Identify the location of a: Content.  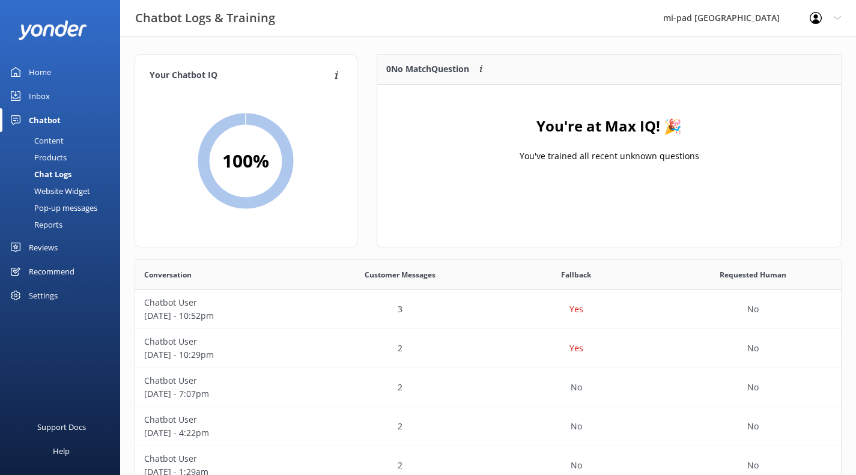
(64, 141).